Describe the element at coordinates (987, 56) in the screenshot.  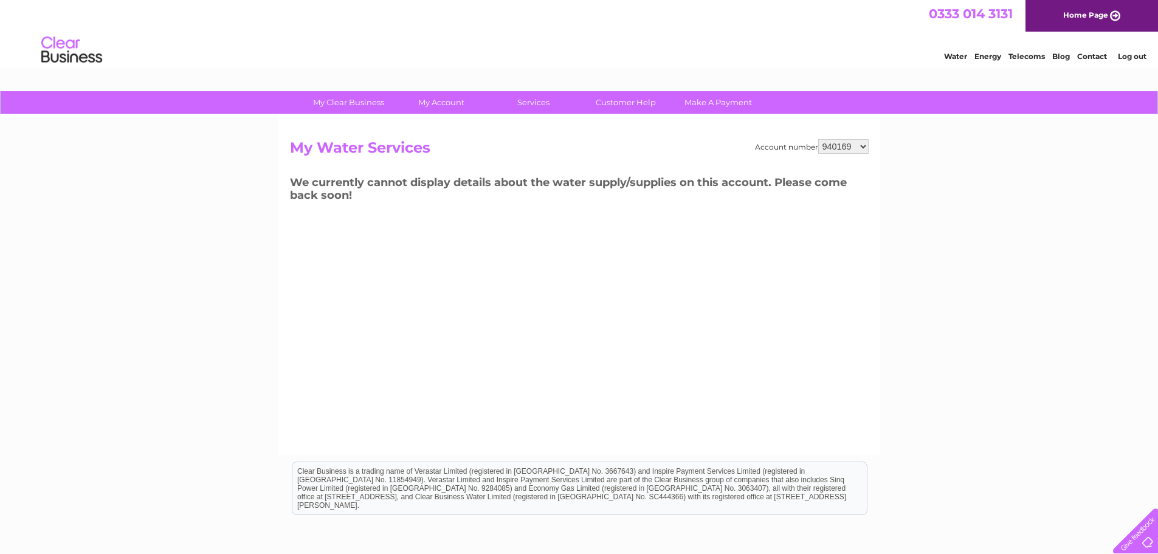
I see `a: Energy` at that location.